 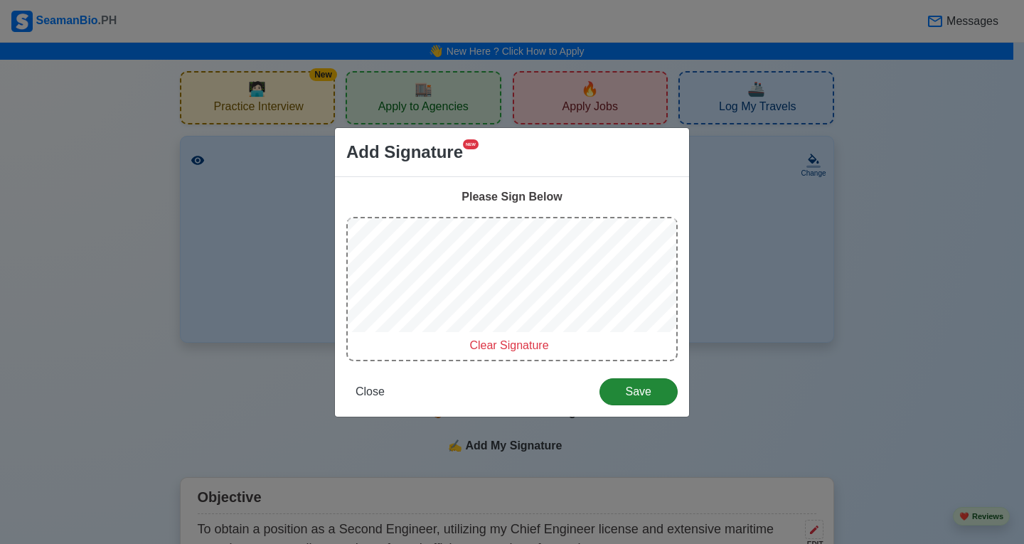 I want to click on button: Save, so click(x=638, y=392).